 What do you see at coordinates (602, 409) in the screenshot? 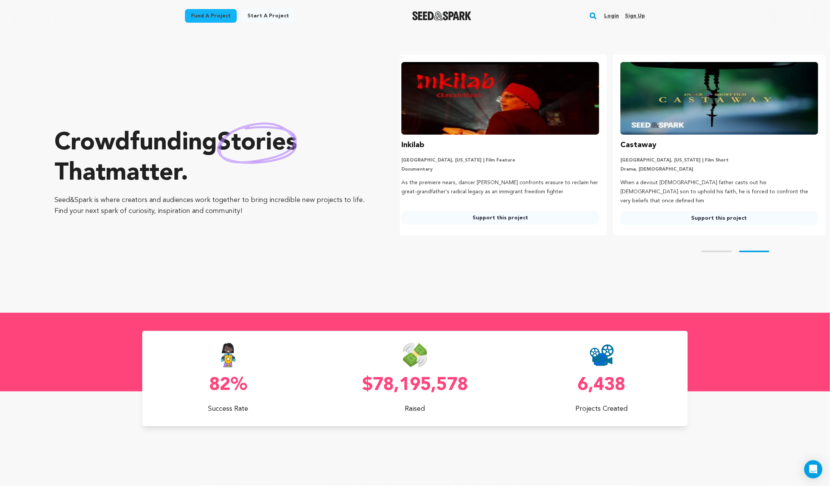
I see `p: Projects Created` at bounding box center [602, 409].